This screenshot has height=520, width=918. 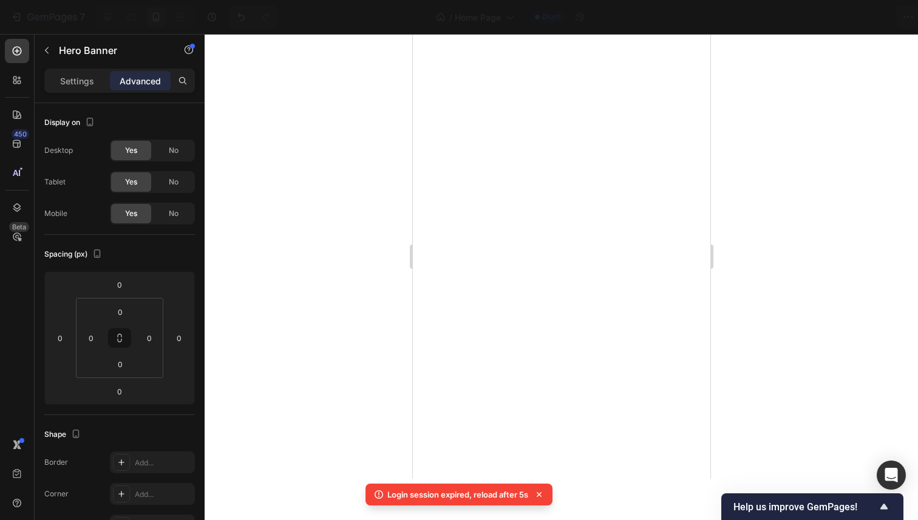 What do you see at coordinates (64, 435) in the screenshot?
I see `div: Shape` at bounding box center [64, 435].